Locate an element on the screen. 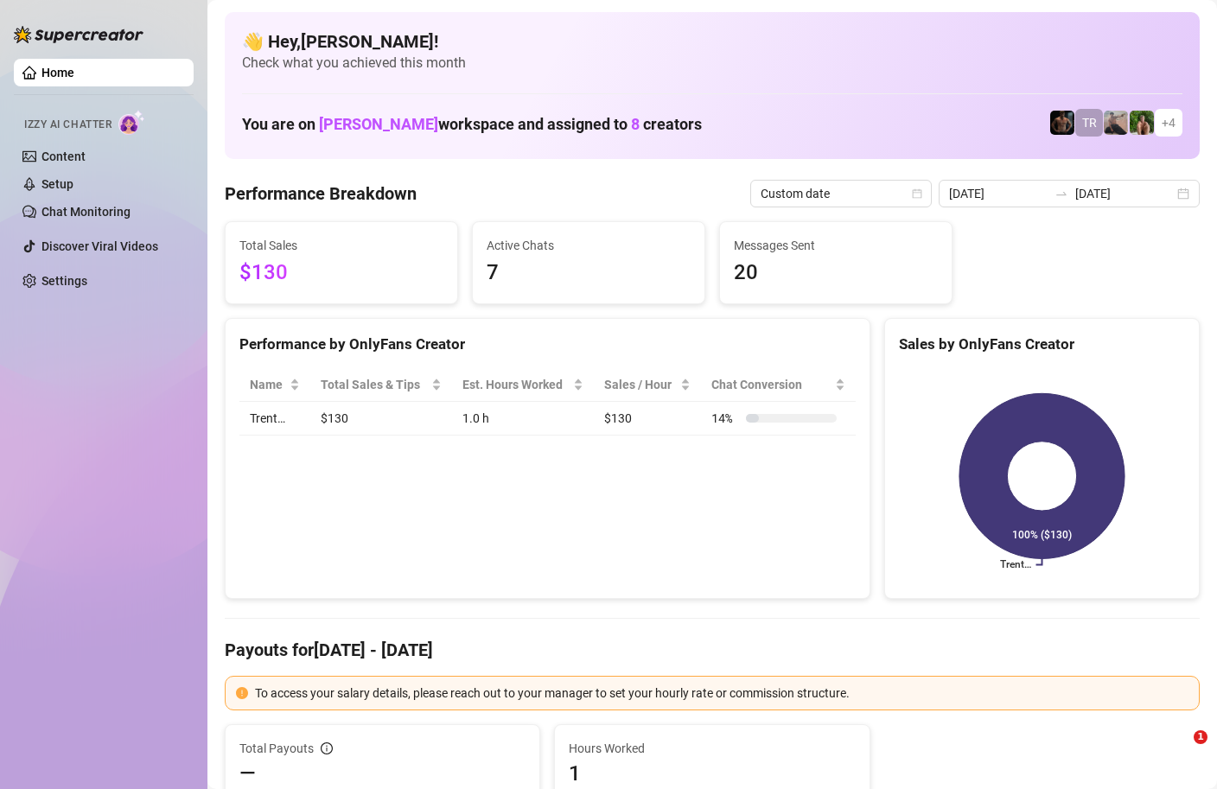 The image size is (1217, 789). span: Custom date is located at coordinates (841, 194).